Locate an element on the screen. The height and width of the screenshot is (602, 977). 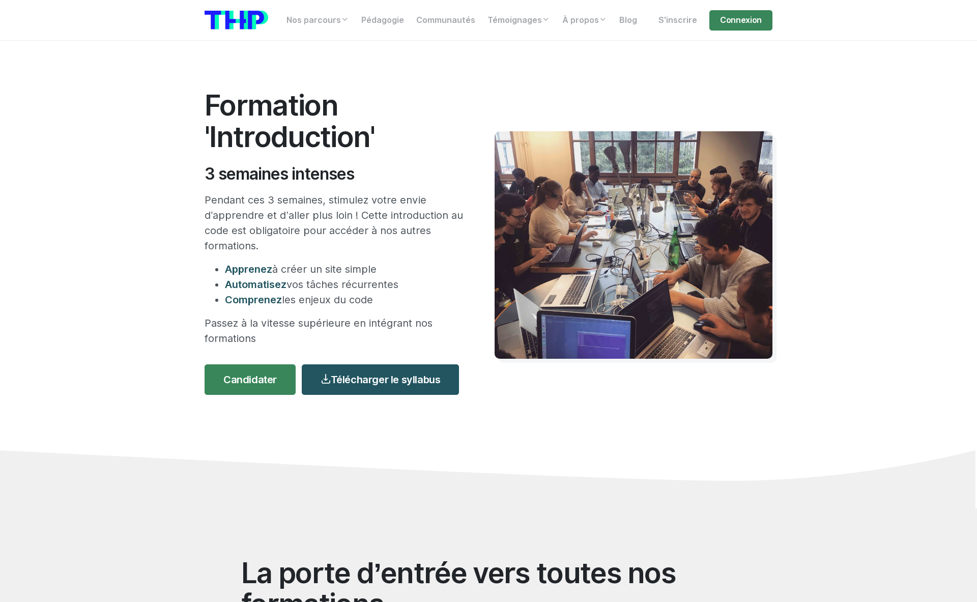
a: Blog is located at coordinates (628, 20).